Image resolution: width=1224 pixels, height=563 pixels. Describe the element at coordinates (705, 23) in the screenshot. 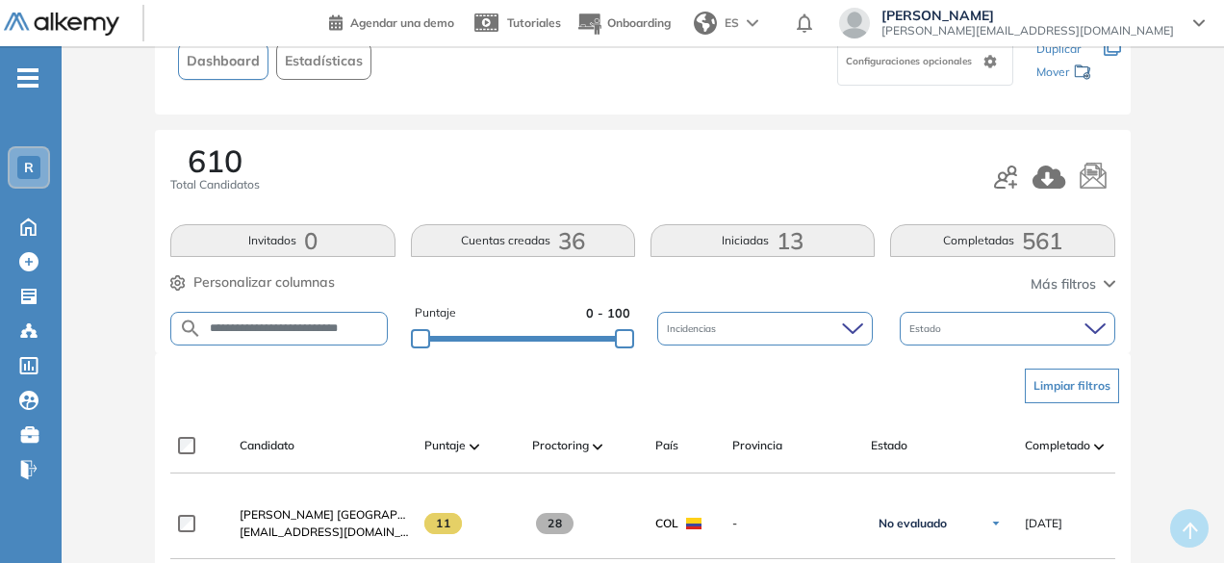

I see `img: world` at that location.